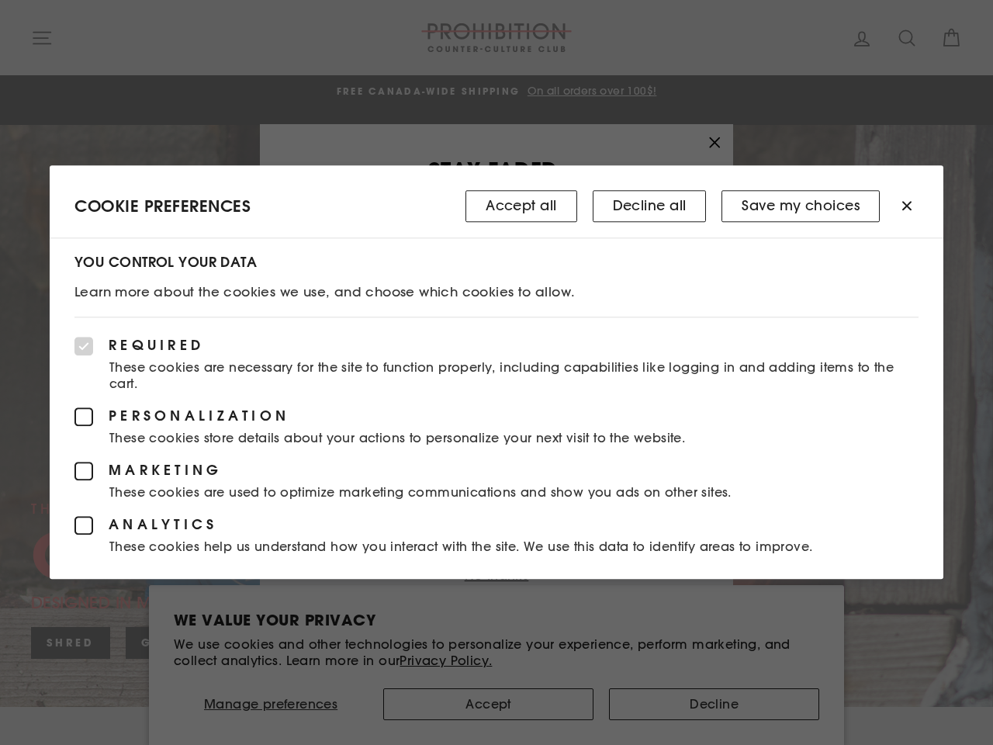  I want to click on p: These cookies are necessary for the site to function properly, including capabilities like loggin..., so click(497, 376).